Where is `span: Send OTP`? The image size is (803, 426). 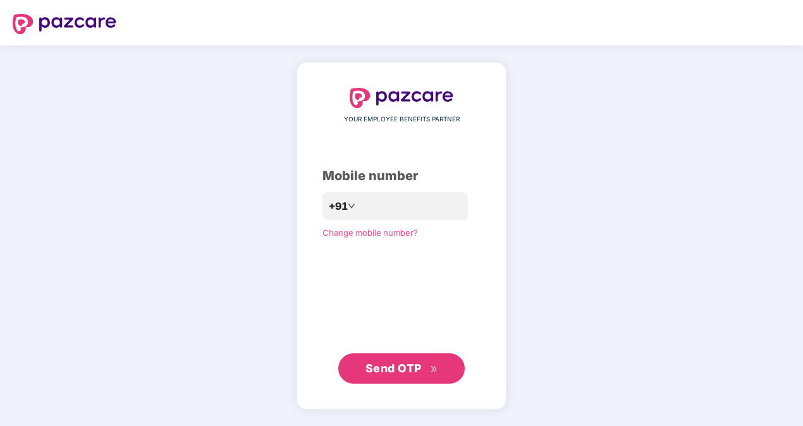 span: Send OTP is located at coordinates (393, 368).